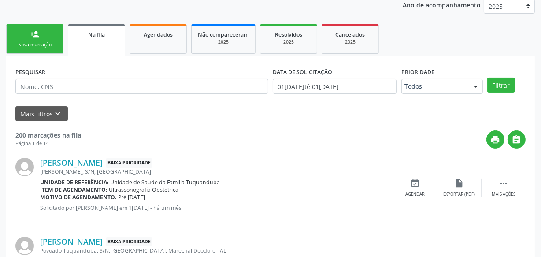 The height and width of the screenshot is (257, 541). What do you see at coordinates (350, 34) in the screenshot?
I see `span: Cancelados` at bounding box center [350, 34].